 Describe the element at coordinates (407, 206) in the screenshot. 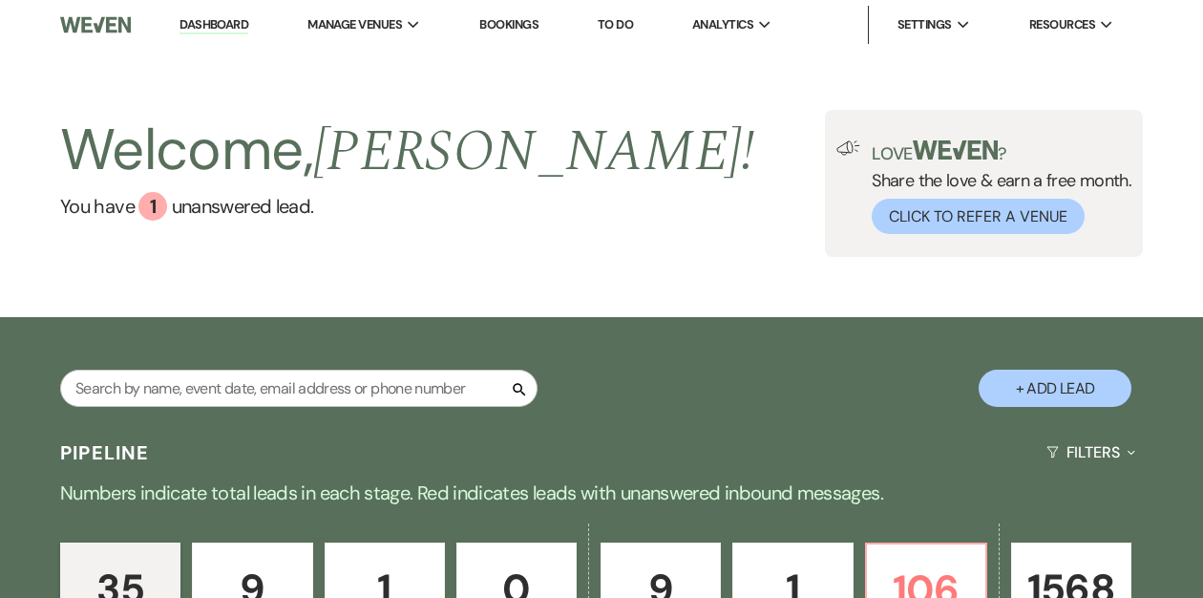

I see `a: You have 1 unanswered lead.` at that location.